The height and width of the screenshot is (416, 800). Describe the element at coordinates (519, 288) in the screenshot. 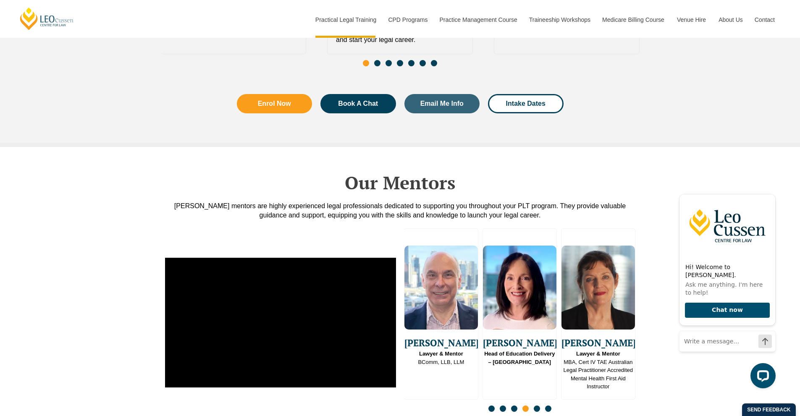

I see `img: Tracy Reeves Head of Education Delivery – QLD` at that location.